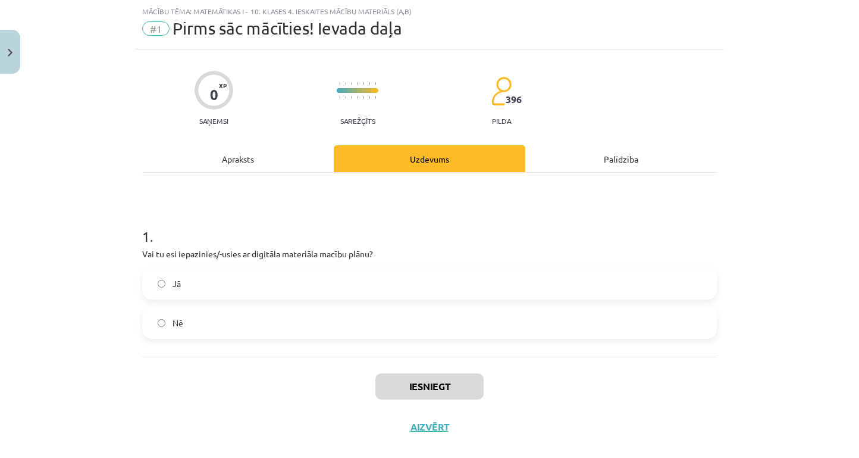 Image resolution: width=859 pixels, height=458 pixels. I want to click on div: Palīdzība, so click(621, 158).